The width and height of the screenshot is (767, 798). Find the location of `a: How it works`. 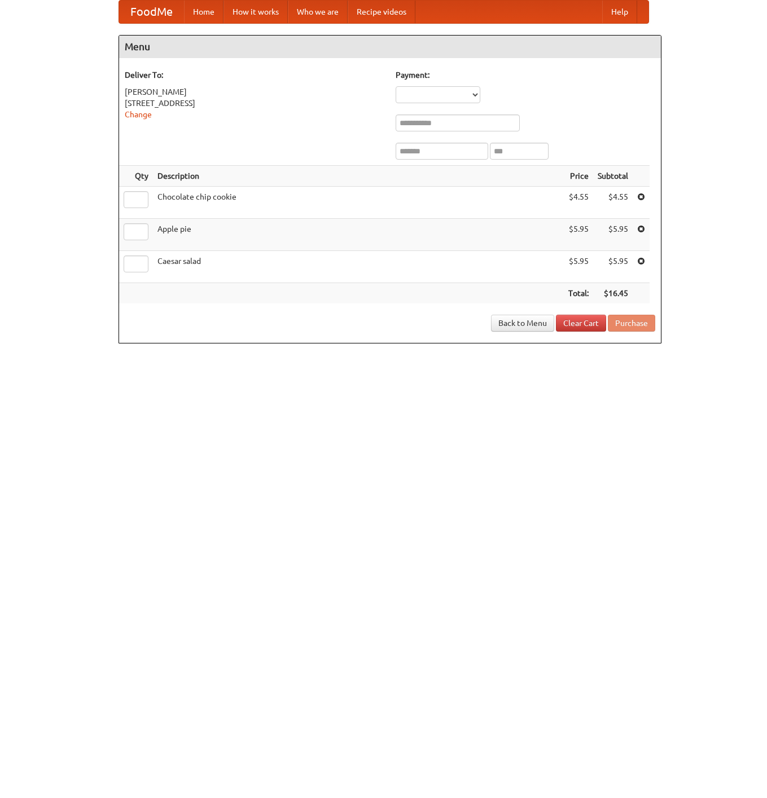

a: How it works is located at coordinates (256, 12).